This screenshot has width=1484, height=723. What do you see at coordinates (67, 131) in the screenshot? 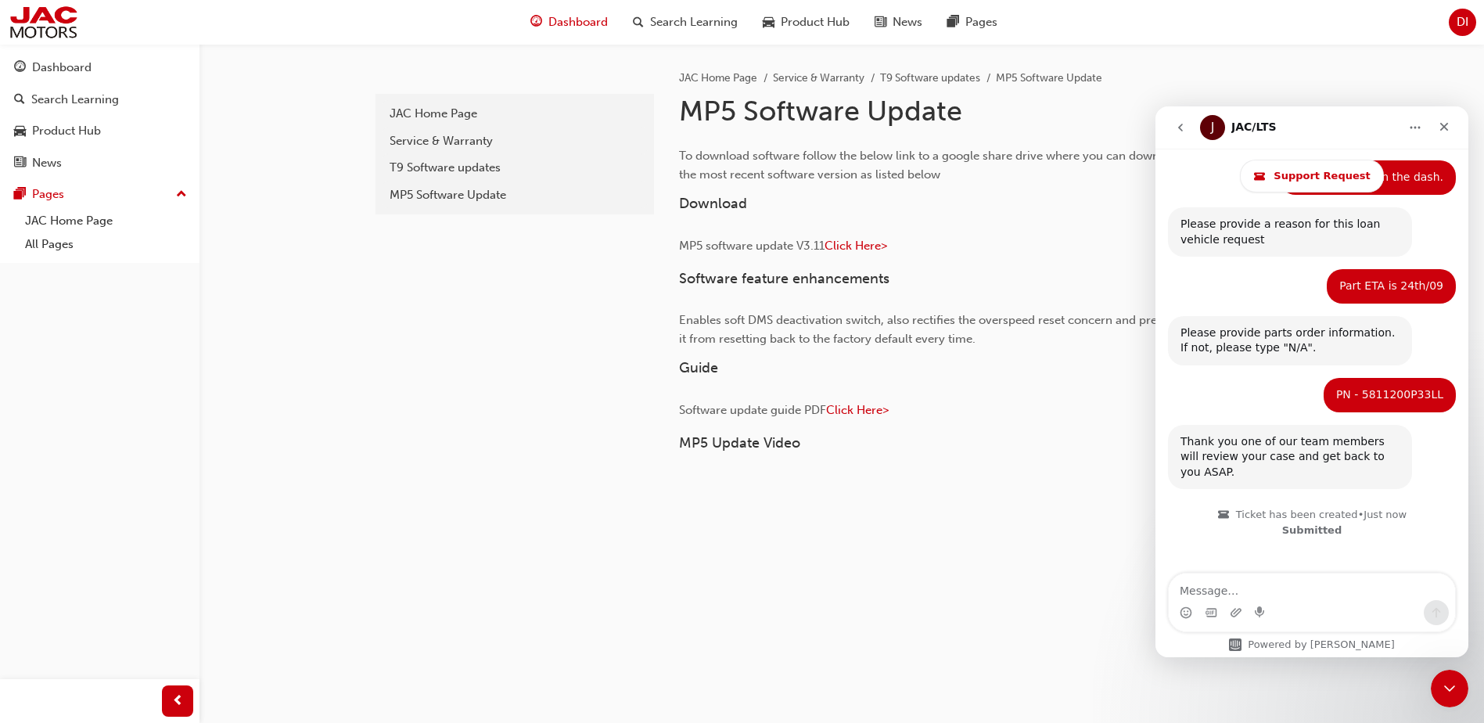
I see `div: Product Hub` at bounding box center [67, 131].